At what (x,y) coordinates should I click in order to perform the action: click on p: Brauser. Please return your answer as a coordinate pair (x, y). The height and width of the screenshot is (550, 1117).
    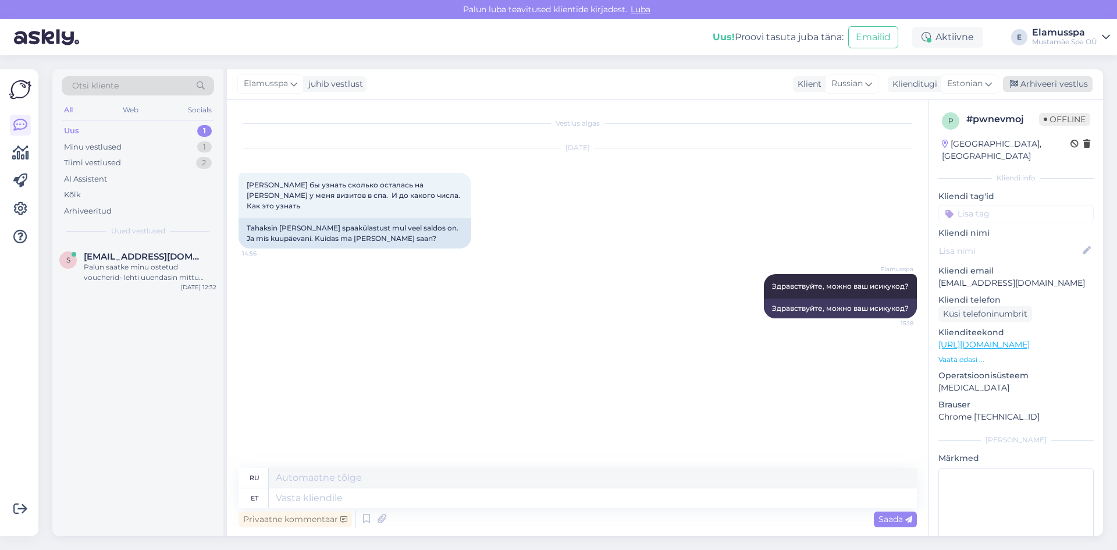
    Looking at the image, I should click on (1016, 404).